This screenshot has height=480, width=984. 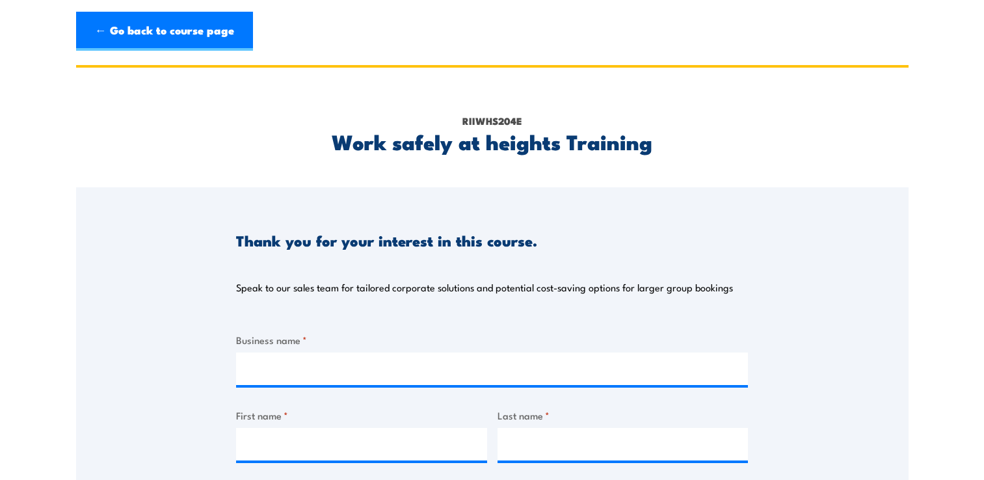 What do you see at coordinates (492, 121) in the screenshot?
I see `p: RIIWHS204E` at bounding box center [492, 121].